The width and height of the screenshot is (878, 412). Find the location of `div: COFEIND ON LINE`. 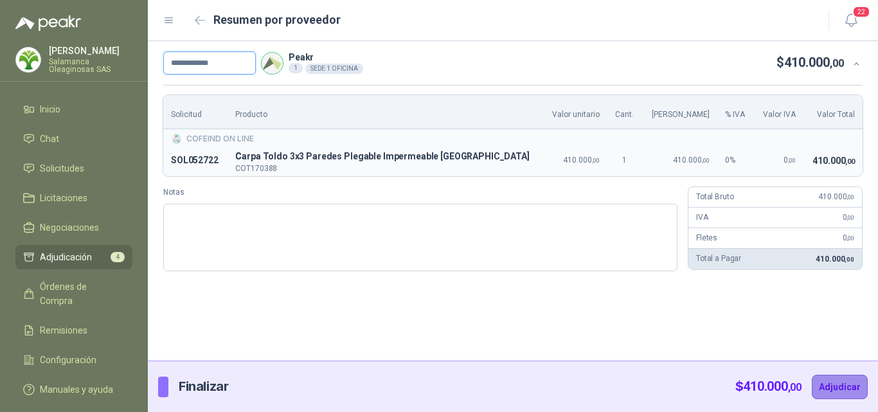

div: COFEIND ON LINE is located at coordinates (513, 139).